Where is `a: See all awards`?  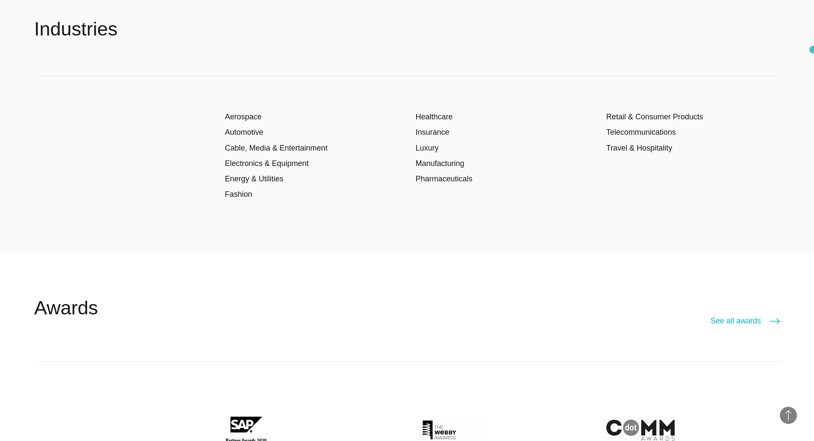
a: See all awards is located at coordinates (745, 321).